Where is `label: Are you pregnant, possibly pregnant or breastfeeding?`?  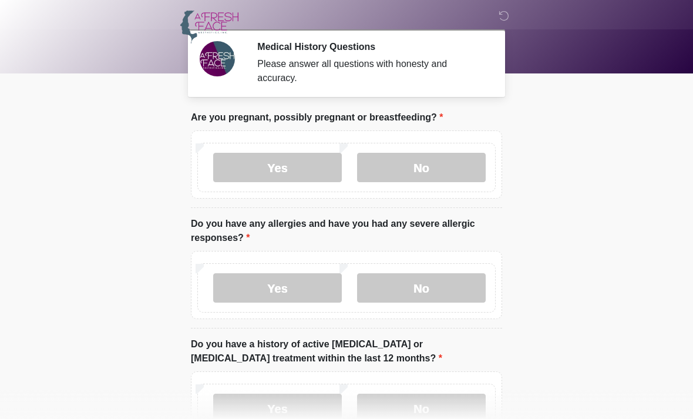
label: Are you pregnant, possibly pregnant or breastfeeding? is located at coordinates (316, 117).